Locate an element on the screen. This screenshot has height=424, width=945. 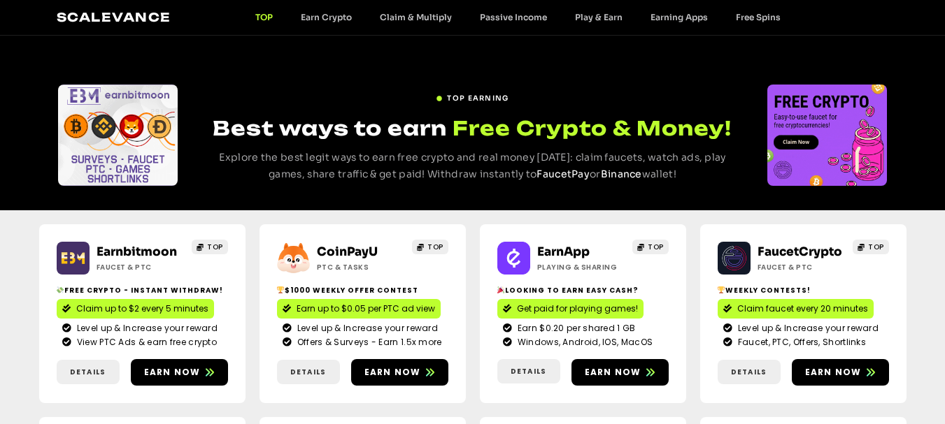
span: View PTC Ads & earn free crypto is located at coordinates (145, 343).